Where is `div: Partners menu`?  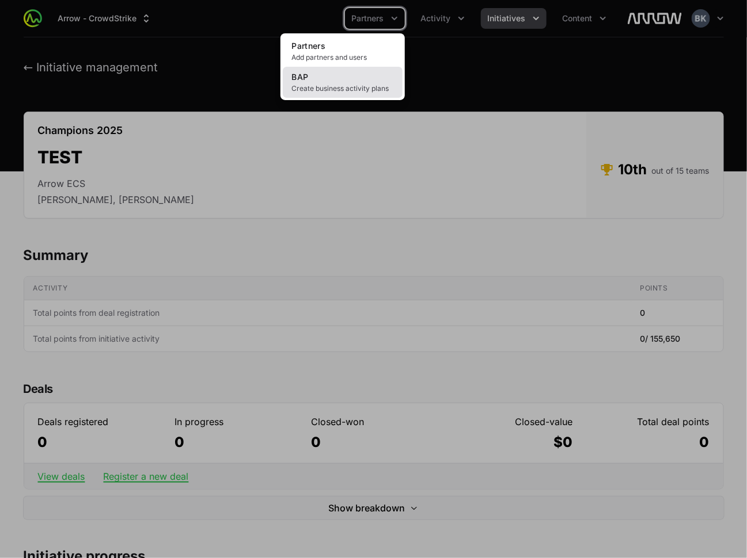 div: Partners menu is located at coordinates (375, 18).